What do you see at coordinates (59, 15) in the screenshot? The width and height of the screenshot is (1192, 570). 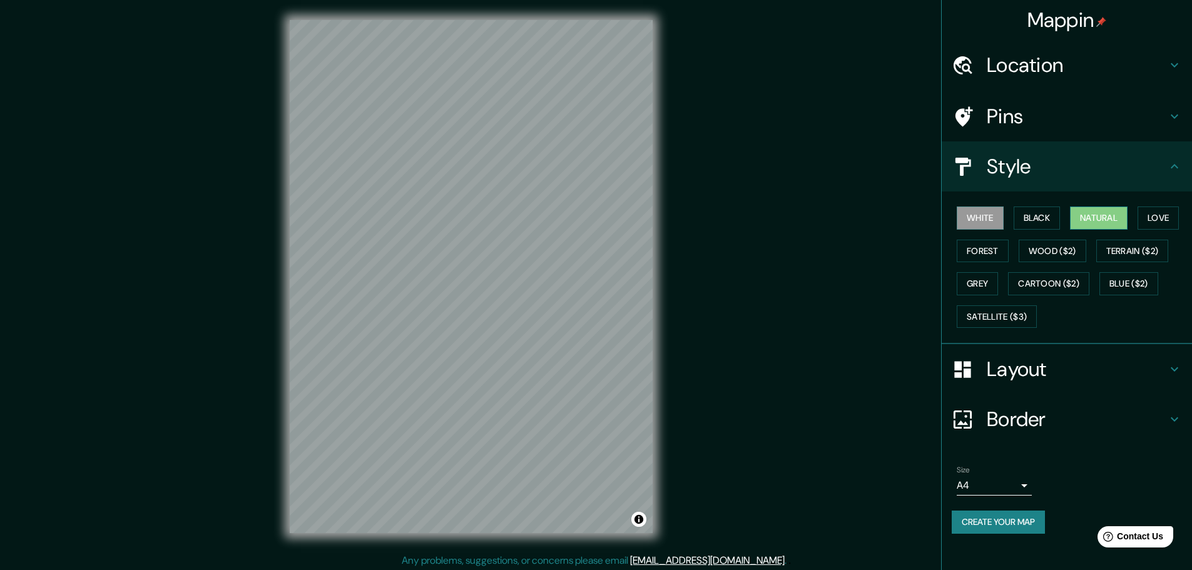 I see `span: Contact Us` at bounding box center [59, 15].